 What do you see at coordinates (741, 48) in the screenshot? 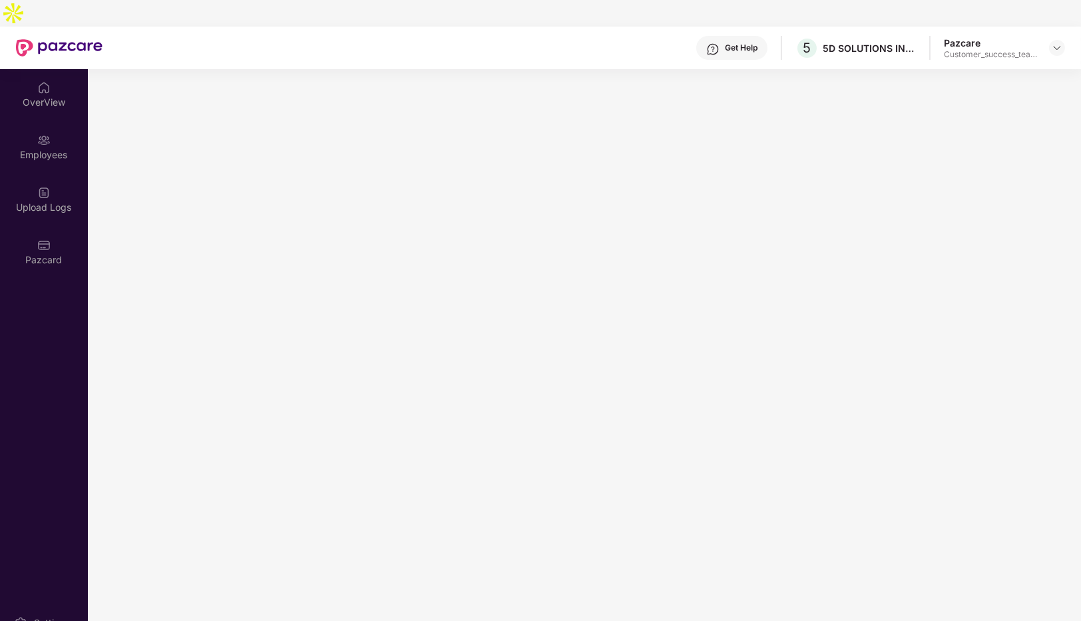
I see `div: Get Help` at bounding box center [741, 48].